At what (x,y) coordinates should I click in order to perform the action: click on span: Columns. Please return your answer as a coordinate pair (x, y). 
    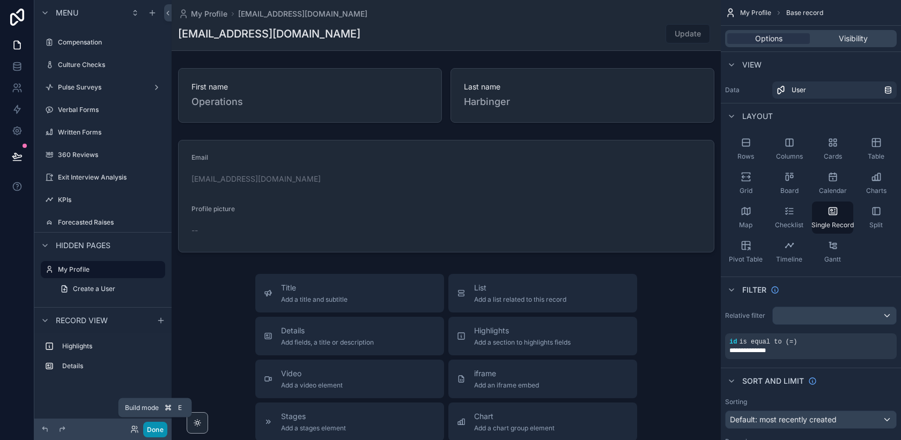
    Looking at the image, I should click on (790, 157).